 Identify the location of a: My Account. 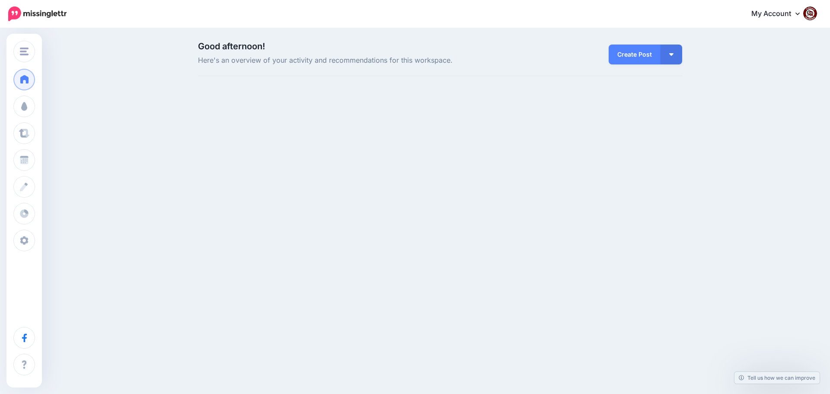
(780, 14).